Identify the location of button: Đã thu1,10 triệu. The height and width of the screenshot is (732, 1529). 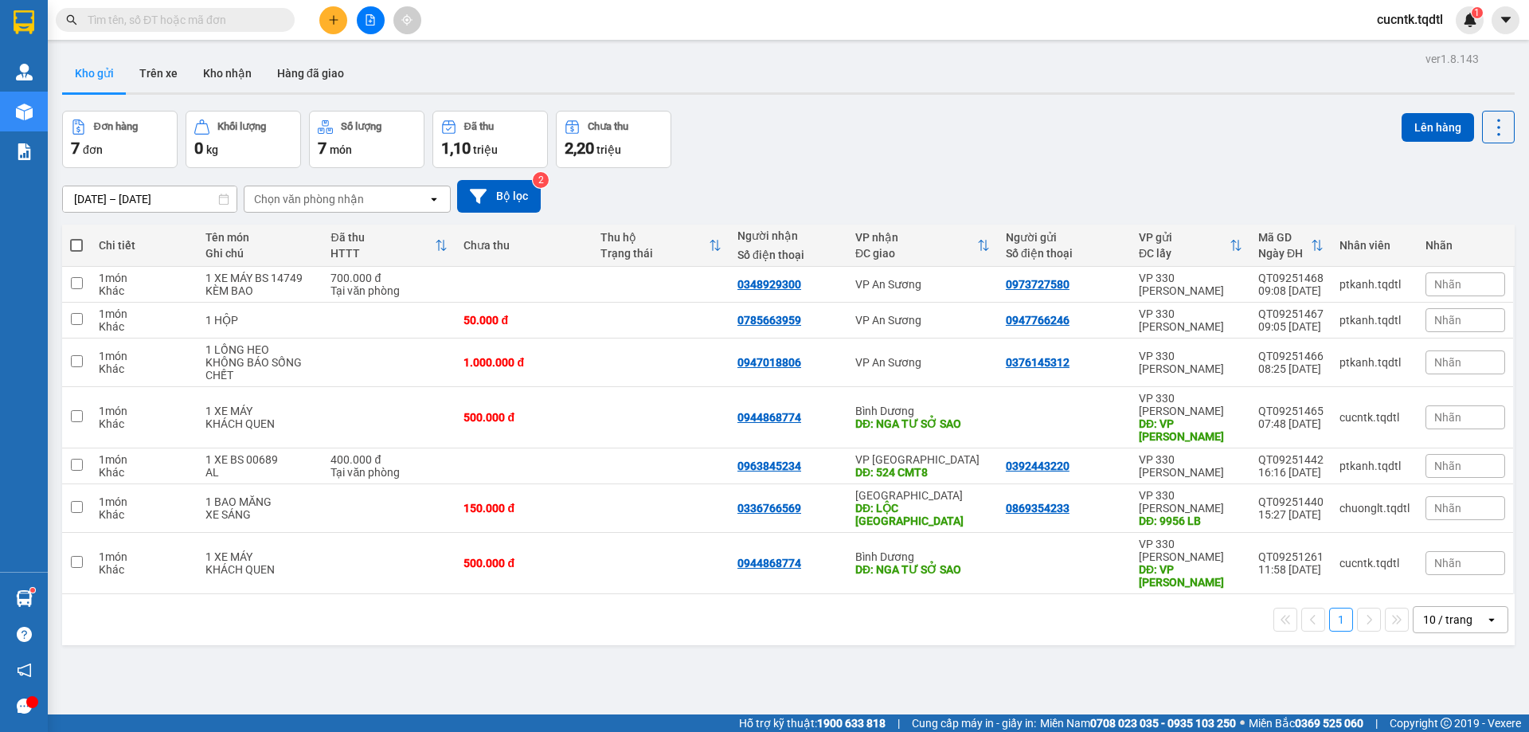
(490, 139).